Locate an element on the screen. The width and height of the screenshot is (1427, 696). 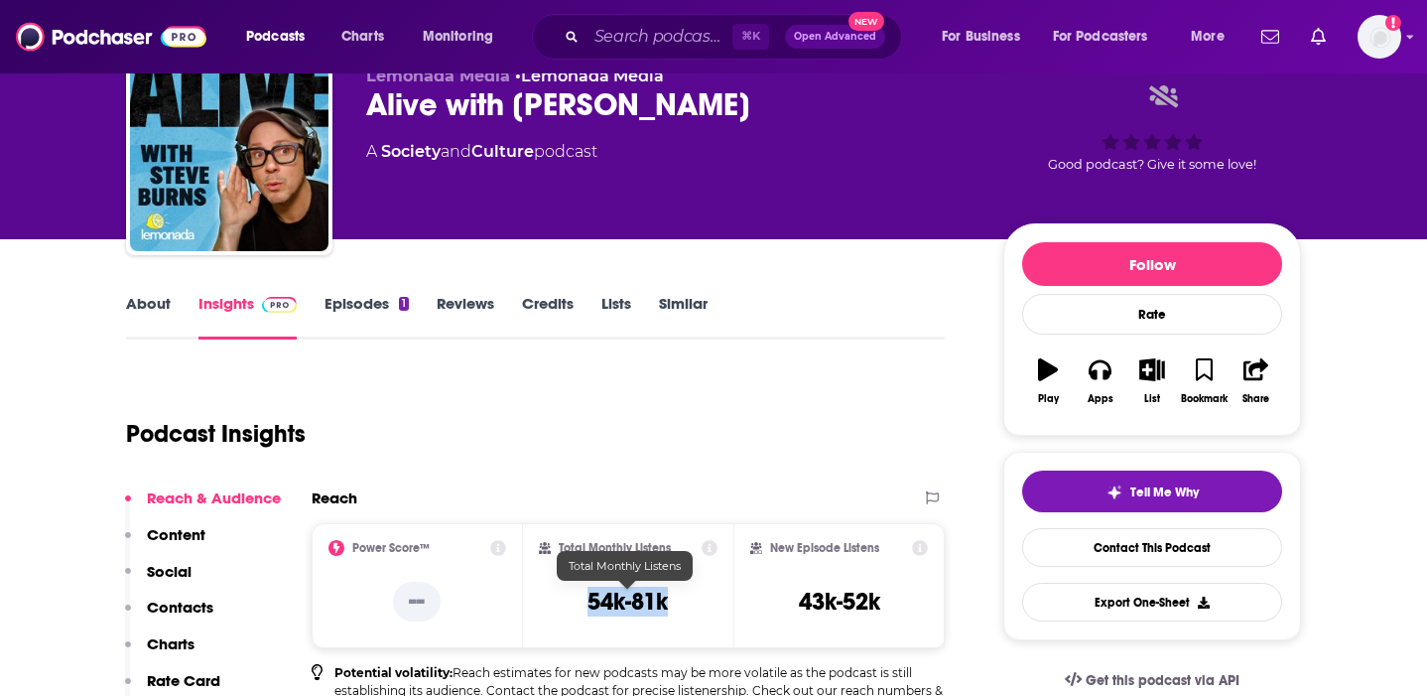
button: Reach & Audience is located at coordinates (202, 506).